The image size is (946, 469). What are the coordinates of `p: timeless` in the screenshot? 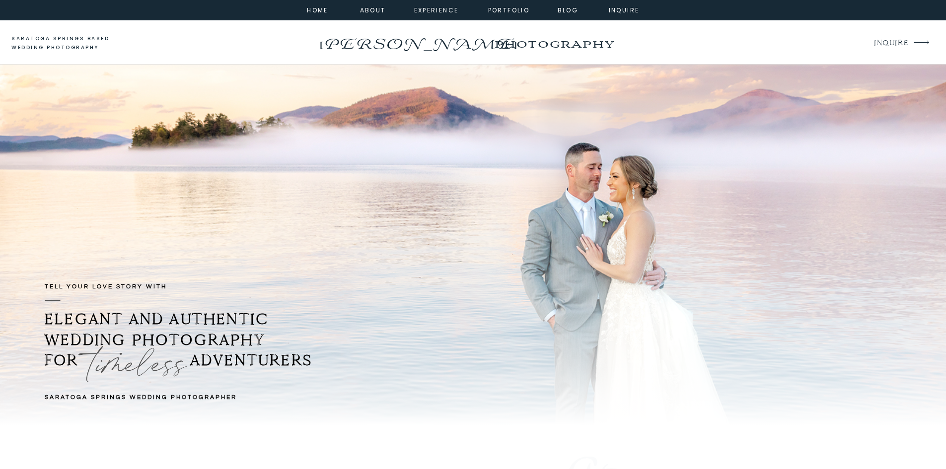 It's located at (134, 367).